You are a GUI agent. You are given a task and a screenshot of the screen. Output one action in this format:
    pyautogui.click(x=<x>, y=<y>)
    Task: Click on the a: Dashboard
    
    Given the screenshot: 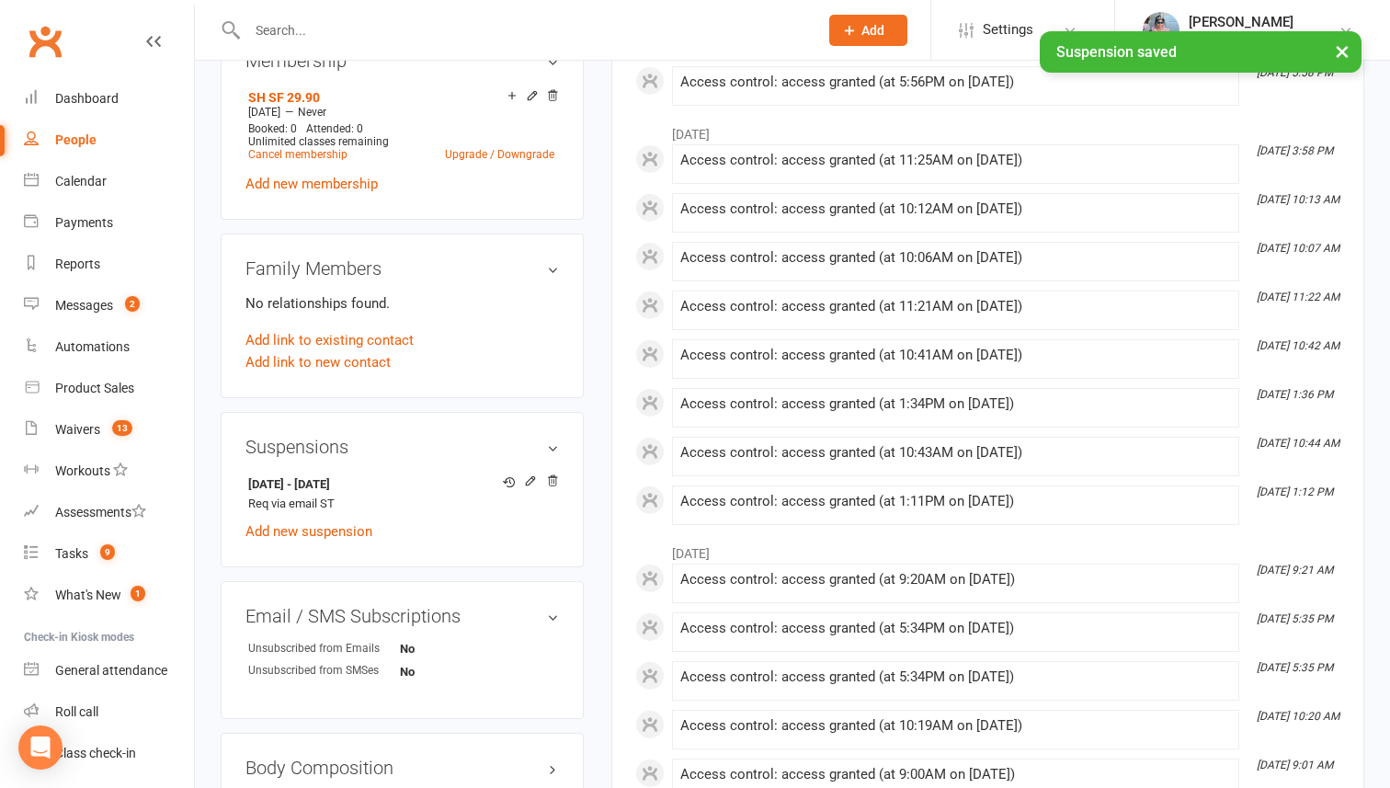 What is the action you would take?
    pyautogui.click(x=108, y=98)
    